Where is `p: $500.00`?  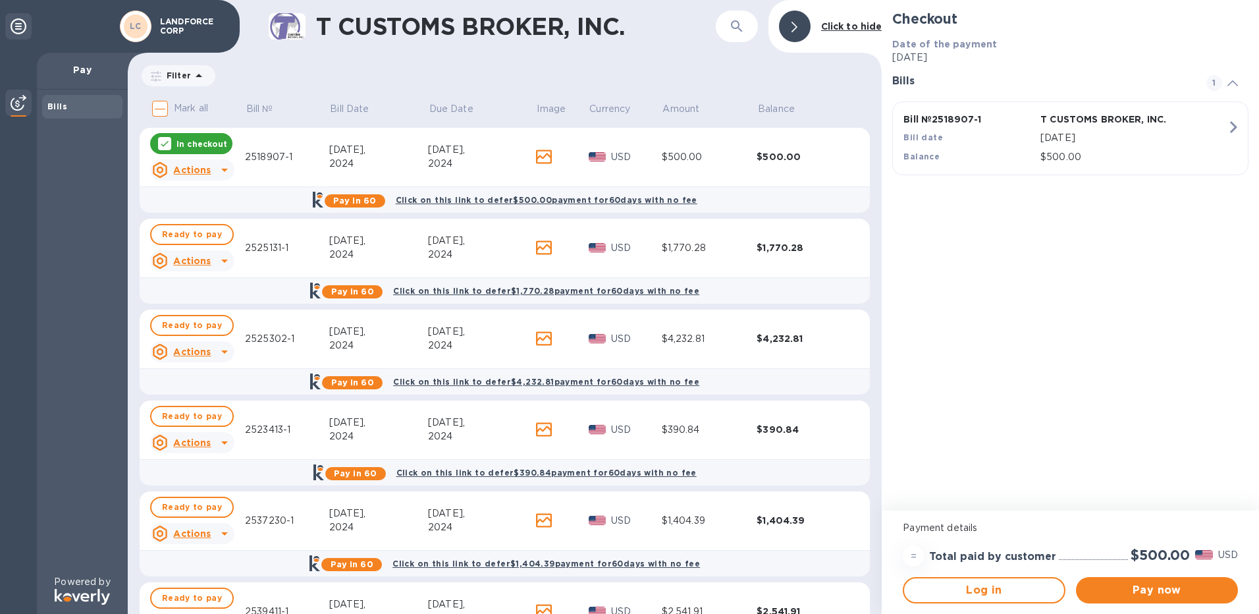
p: $500.00 is located at coordinates (1133, 157).